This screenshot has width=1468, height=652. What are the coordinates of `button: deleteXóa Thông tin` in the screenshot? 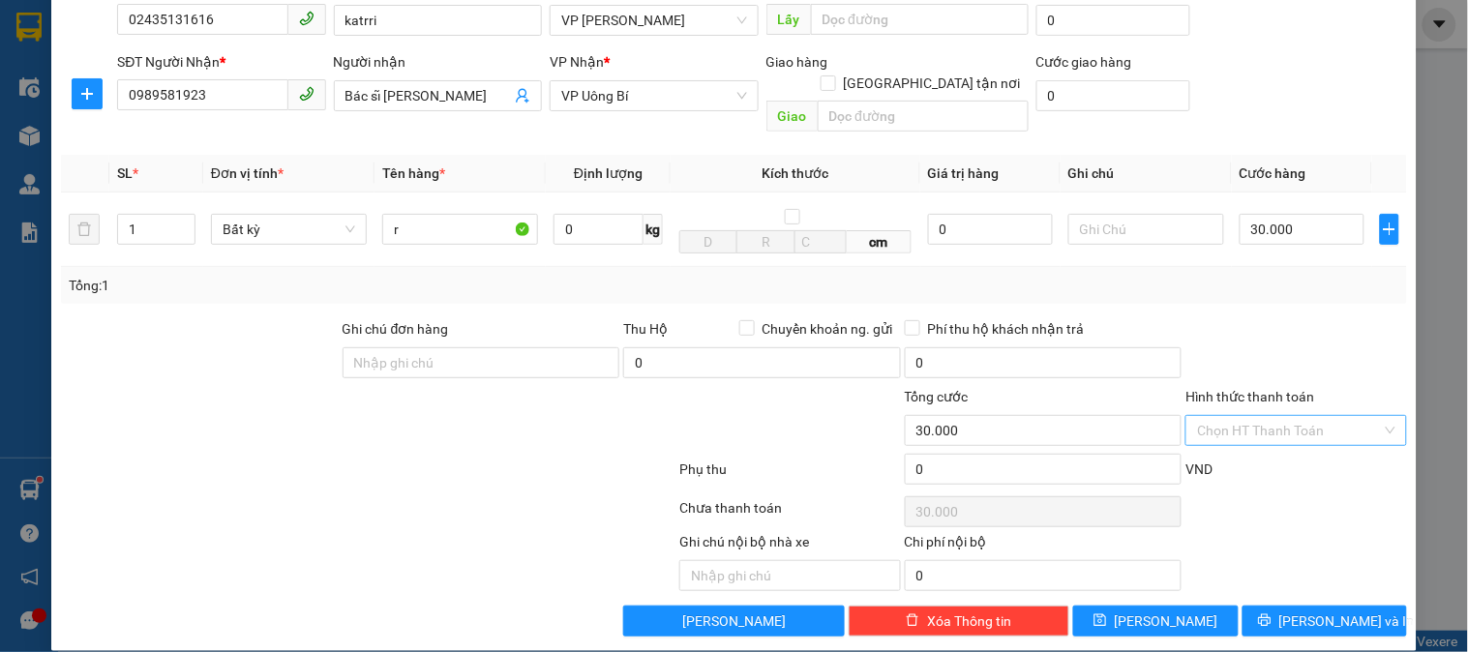 It's located at (959, 621).